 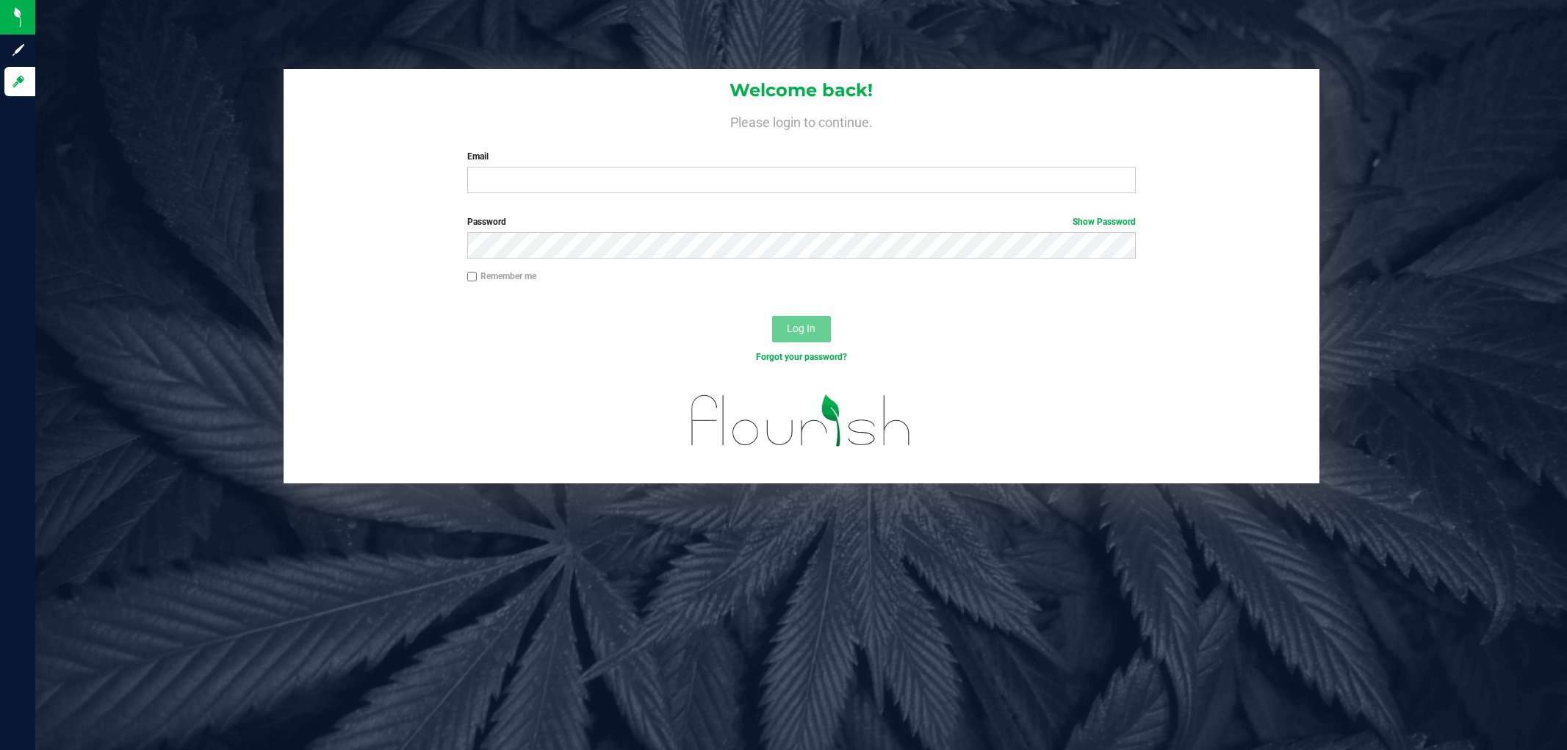 I want to click on label: Email, so click(x=801, y=156).